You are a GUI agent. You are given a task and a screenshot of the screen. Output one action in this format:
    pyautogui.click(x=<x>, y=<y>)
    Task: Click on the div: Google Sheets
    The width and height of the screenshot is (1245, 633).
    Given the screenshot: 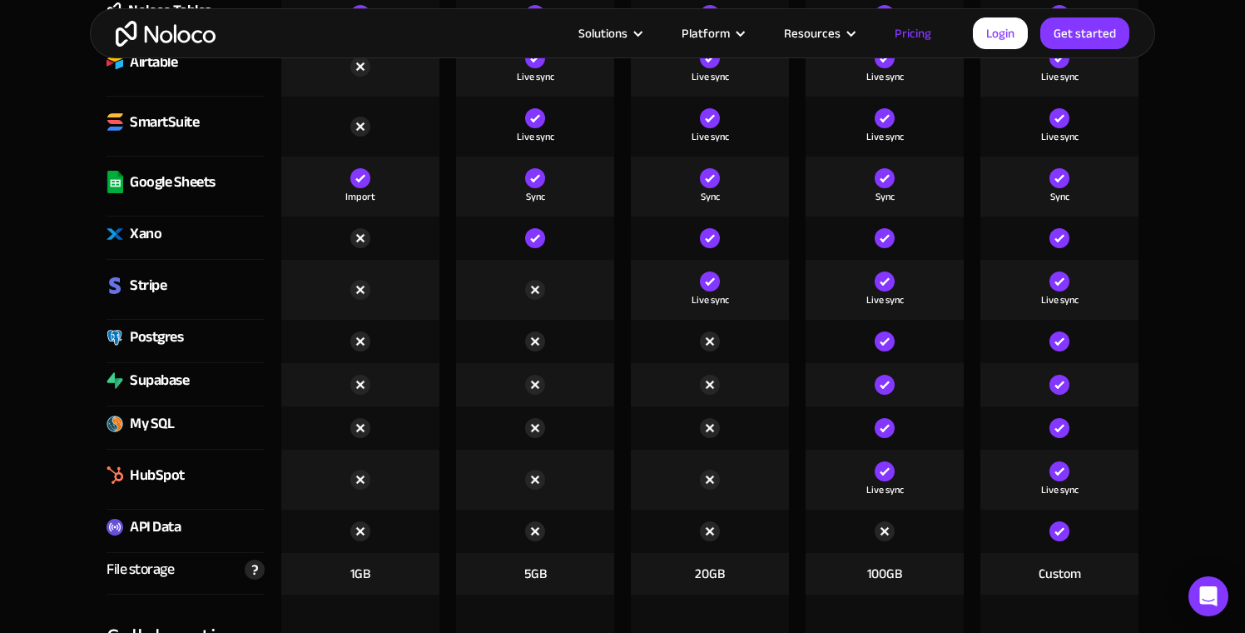 What is the action you would take?
    pyautogui.click(x=172, y=182)
    